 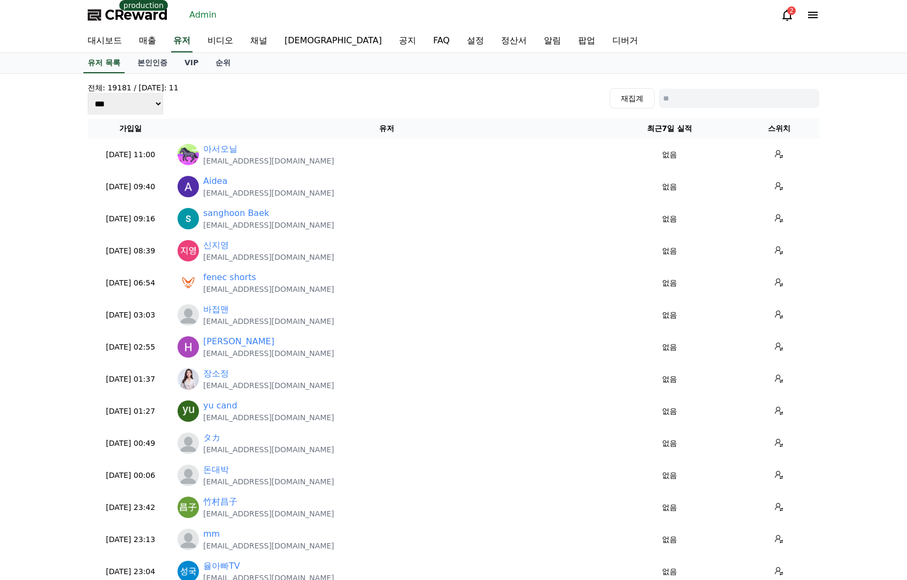 What do you see at coordinates (514, 41) in the screenshot?
I see `a: 정산서` at bounding box center [514, 41].